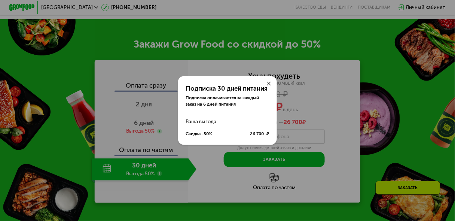  Describe the element at coordinates (227, 88) in the screenshot. I see `div: Подписка 30 дней питания` at that location.